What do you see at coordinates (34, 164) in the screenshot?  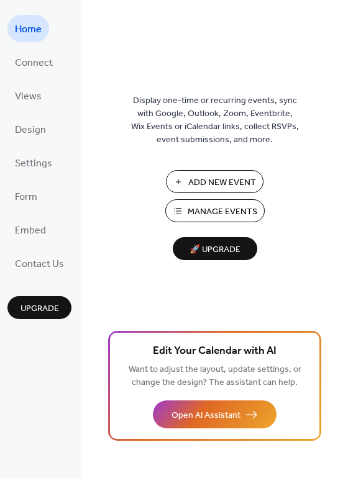 I see `span: Settings` at bounding box center [34, 164].